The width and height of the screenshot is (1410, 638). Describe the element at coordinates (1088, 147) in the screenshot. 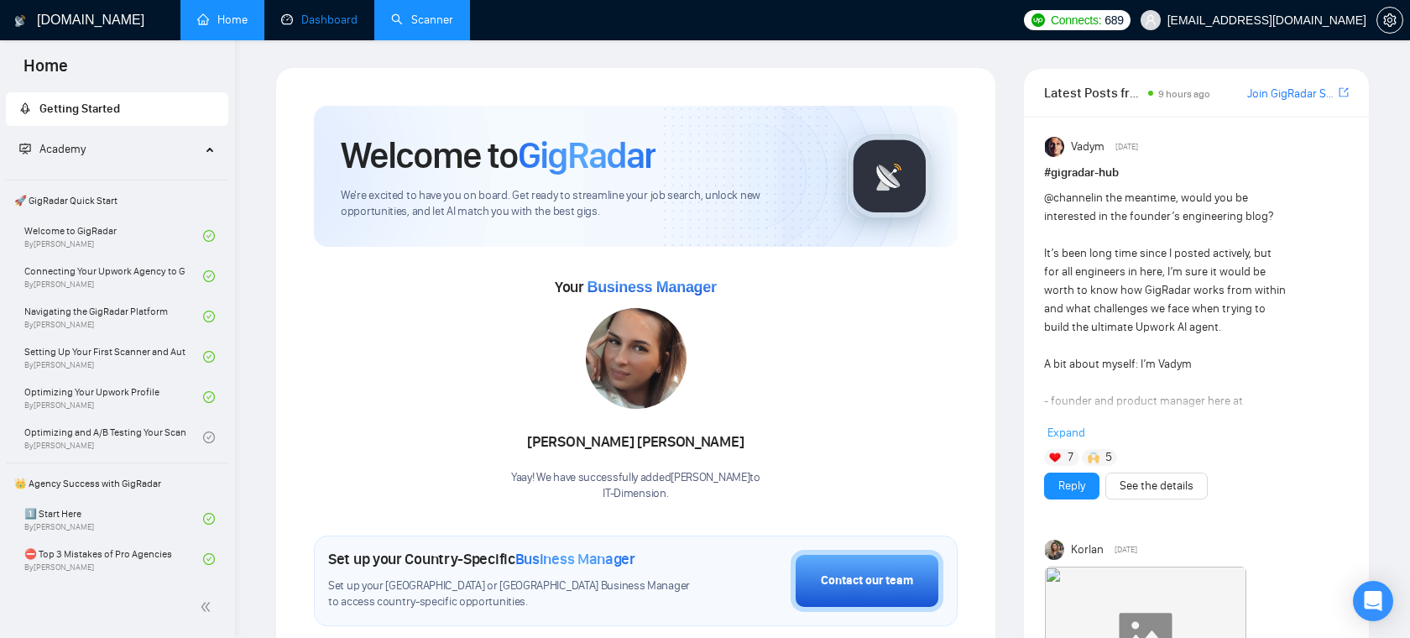

I see `span: Vadym` at that location.